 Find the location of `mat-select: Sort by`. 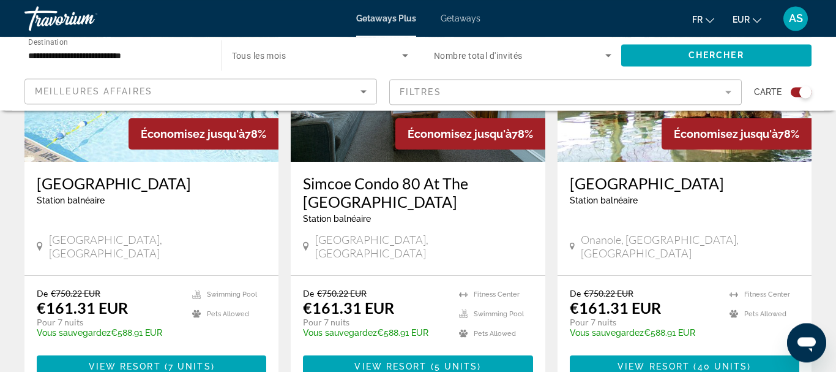

mat-select: Sort by is located at coordinates (201, 91).